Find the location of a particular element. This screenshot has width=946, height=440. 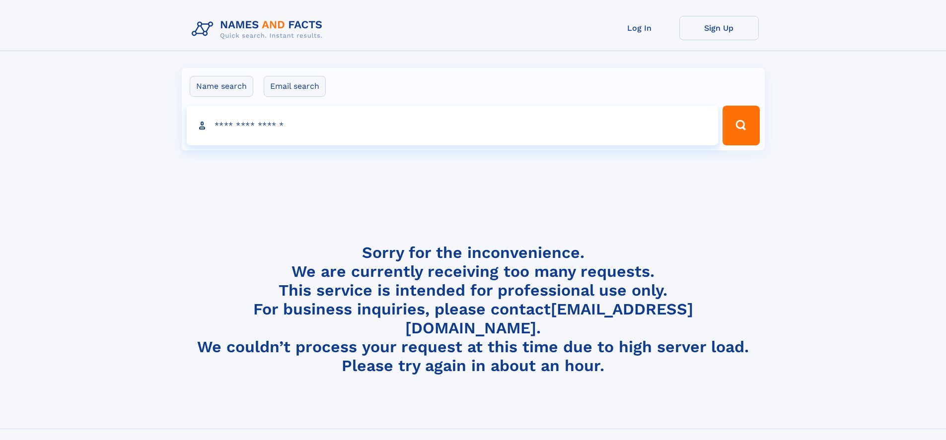

h4: Sorry for the inconvenience. We are currently receiving too many requests. This service is intend... is located at coordinates (473, 309).